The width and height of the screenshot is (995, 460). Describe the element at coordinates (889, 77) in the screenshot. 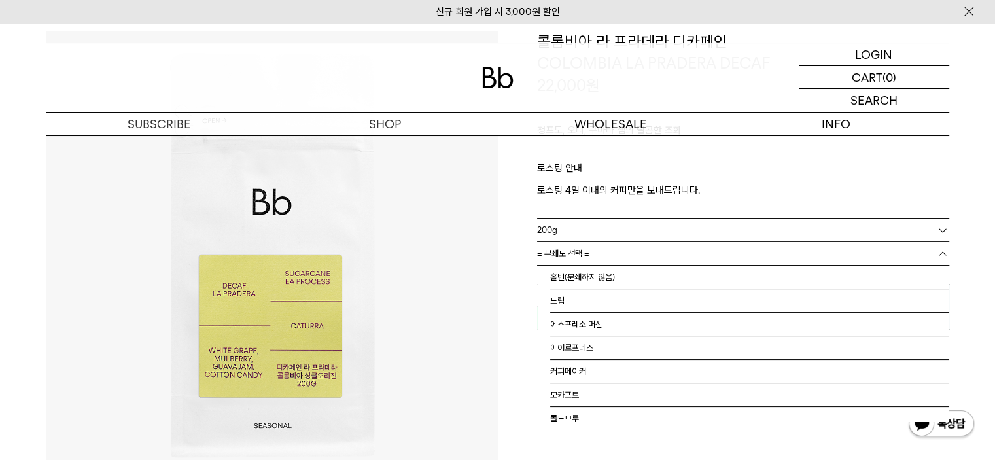

I see `p: (0)` at that location.